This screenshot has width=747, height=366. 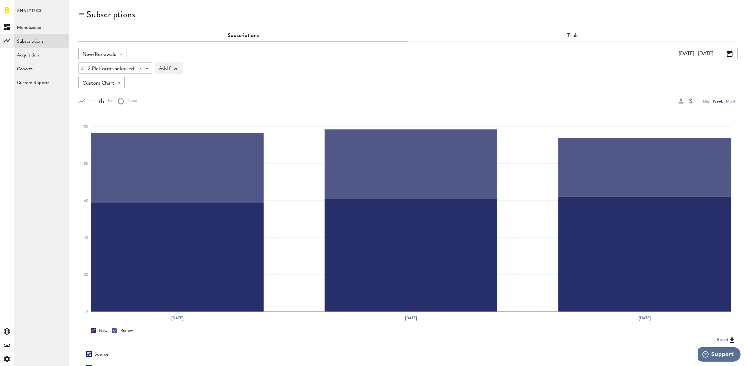 I want to click on span: Bar, so click(x=109, y=101).